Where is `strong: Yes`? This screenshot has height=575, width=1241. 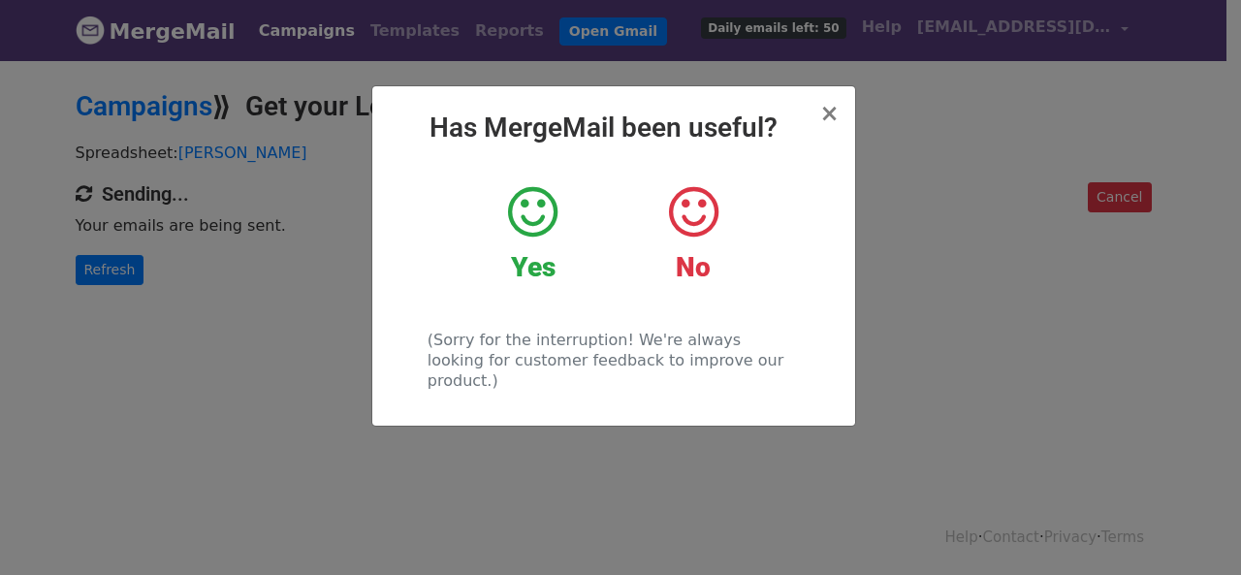 strong: Yes is located at coordinates (533, 267).